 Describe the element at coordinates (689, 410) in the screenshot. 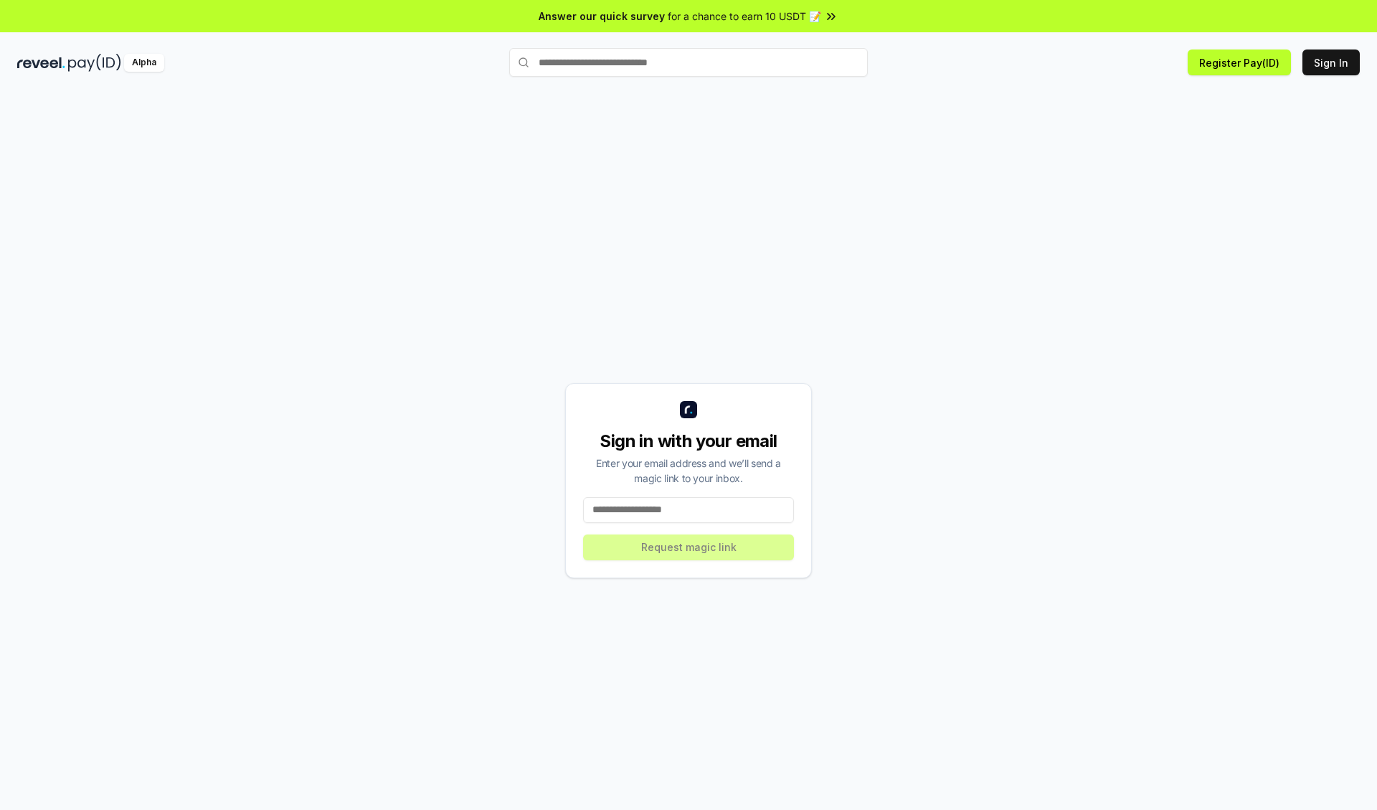

I see `img: logo_small` at that location.